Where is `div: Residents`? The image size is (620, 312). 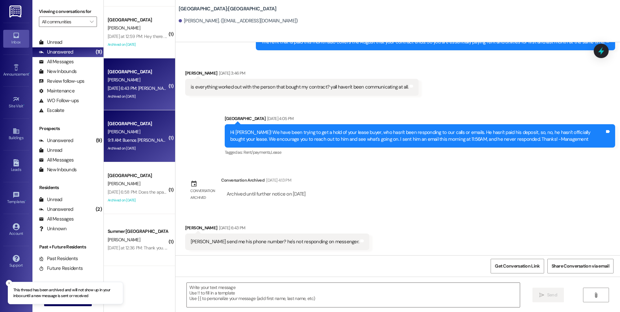
div: Residents is located at coordinates (68, 187).